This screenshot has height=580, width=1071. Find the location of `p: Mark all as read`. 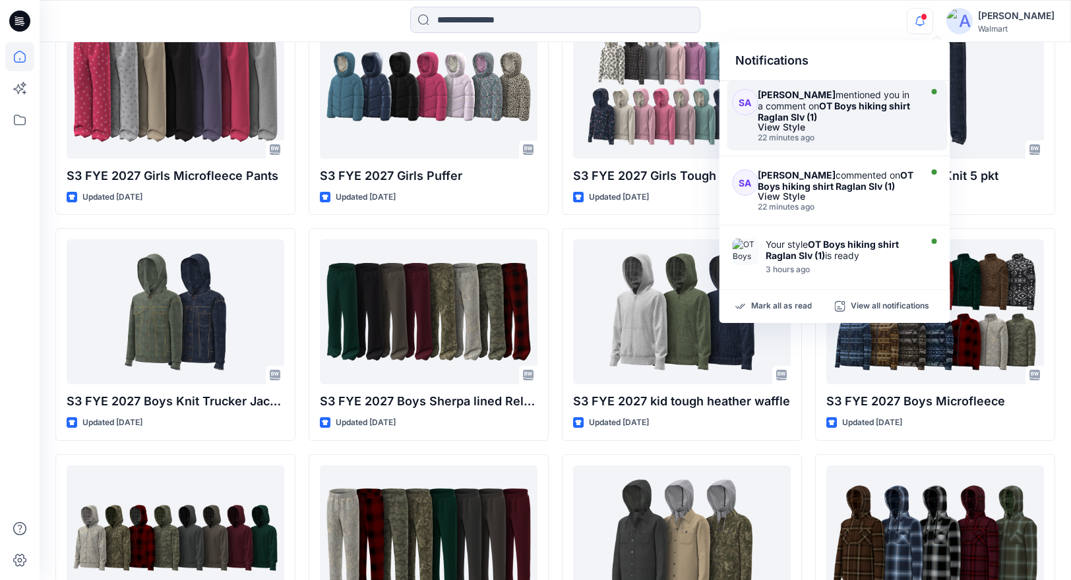

p: Mark all as read is located at coordinates (781, 307).